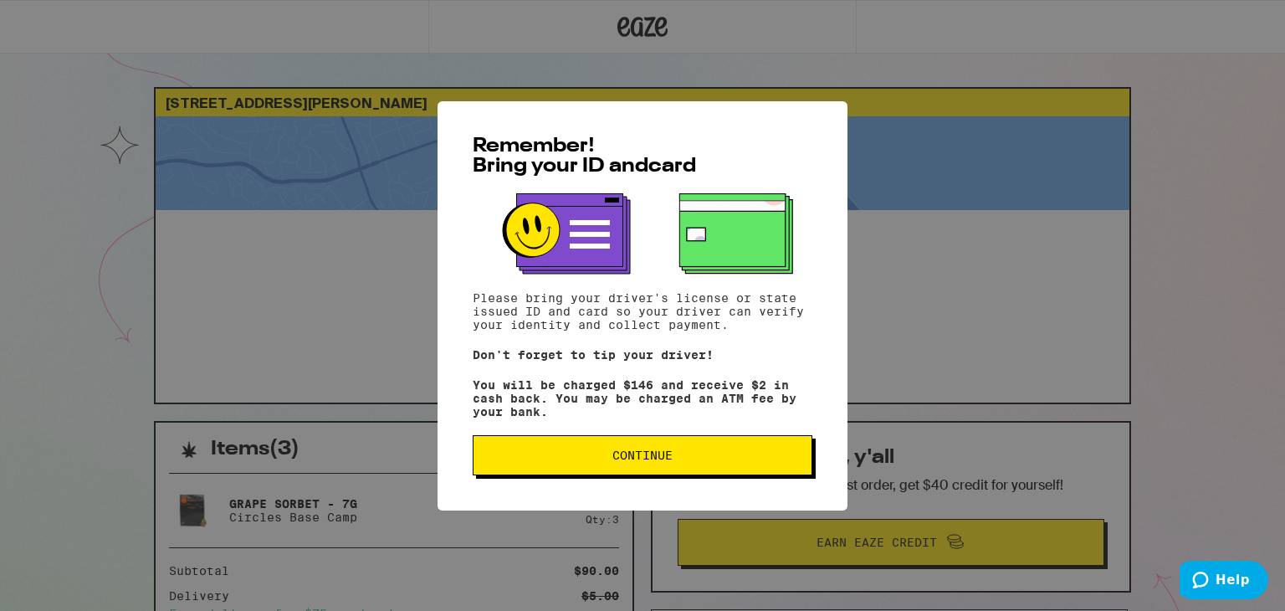  What do you see at coordinates (642, 455) in the screenshot?
I see `button: Continue` at bounding box center [642, 455].